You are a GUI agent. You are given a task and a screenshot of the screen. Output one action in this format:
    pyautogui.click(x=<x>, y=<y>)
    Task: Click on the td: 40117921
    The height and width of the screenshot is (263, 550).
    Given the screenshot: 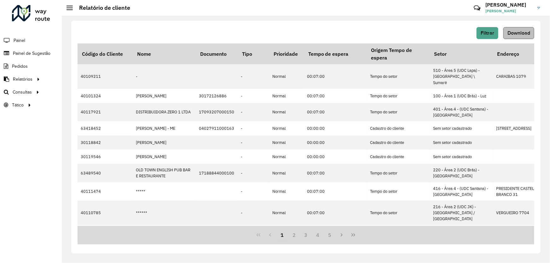 What is the action you would take?
    pyautogui.click(x=105, y=112)
    